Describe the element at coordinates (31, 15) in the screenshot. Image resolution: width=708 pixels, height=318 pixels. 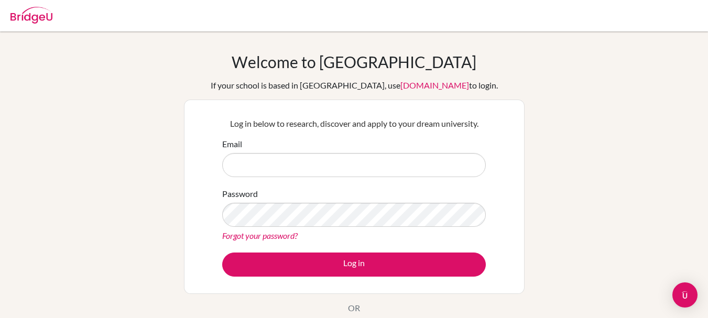
I see `img: Bridge-U` at that location.